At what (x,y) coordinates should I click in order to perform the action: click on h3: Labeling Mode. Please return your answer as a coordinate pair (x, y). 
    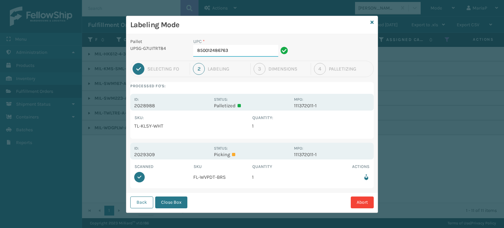
    Looking at the image, I should click on (249, 25).